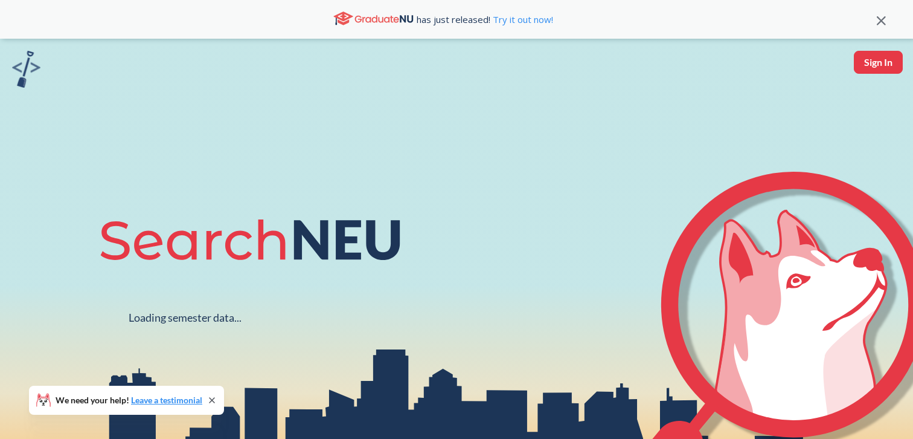  What do you see at coordinates (485, 19) in the screenshot?
I see `span: has just released!` at bounding box center [485, 19].